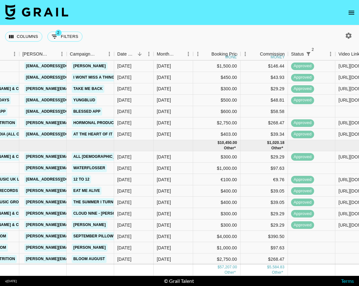 The height and width of the screenshot is (286, 359). Describe the element at coordinates (165, 54) in the screenshot. I see `div: Month Due` at that location.